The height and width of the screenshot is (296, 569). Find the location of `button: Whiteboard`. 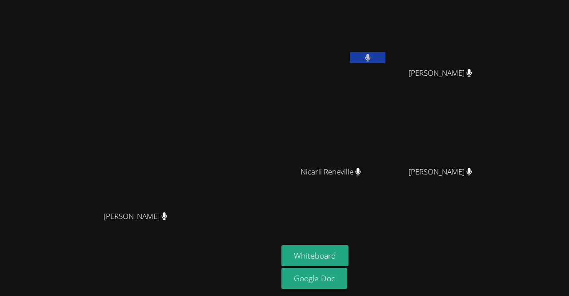

button: Whiteboard is located at coordinates (315, 255).